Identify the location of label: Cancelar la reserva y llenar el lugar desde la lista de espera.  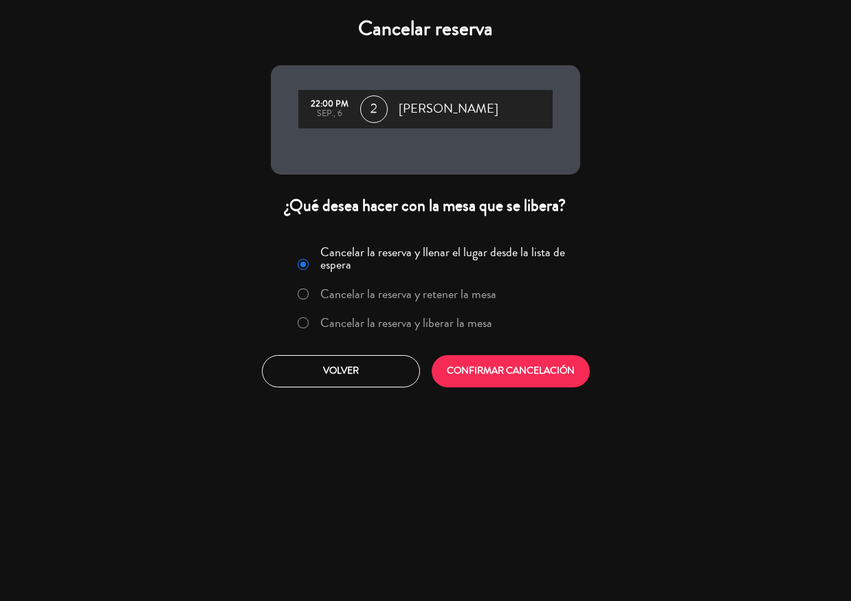
(446, 258).